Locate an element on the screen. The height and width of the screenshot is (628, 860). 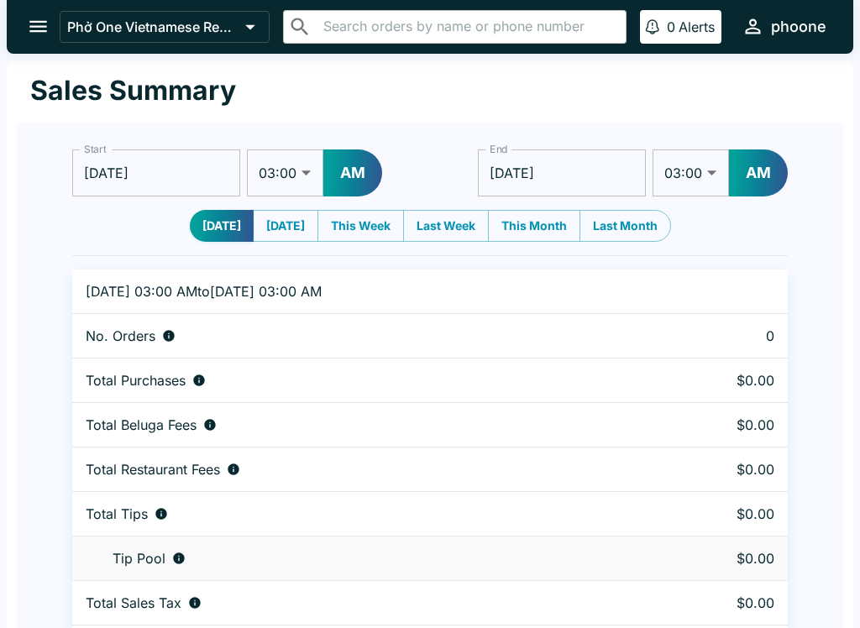
button: phoone is located at coordinates (783, 26).